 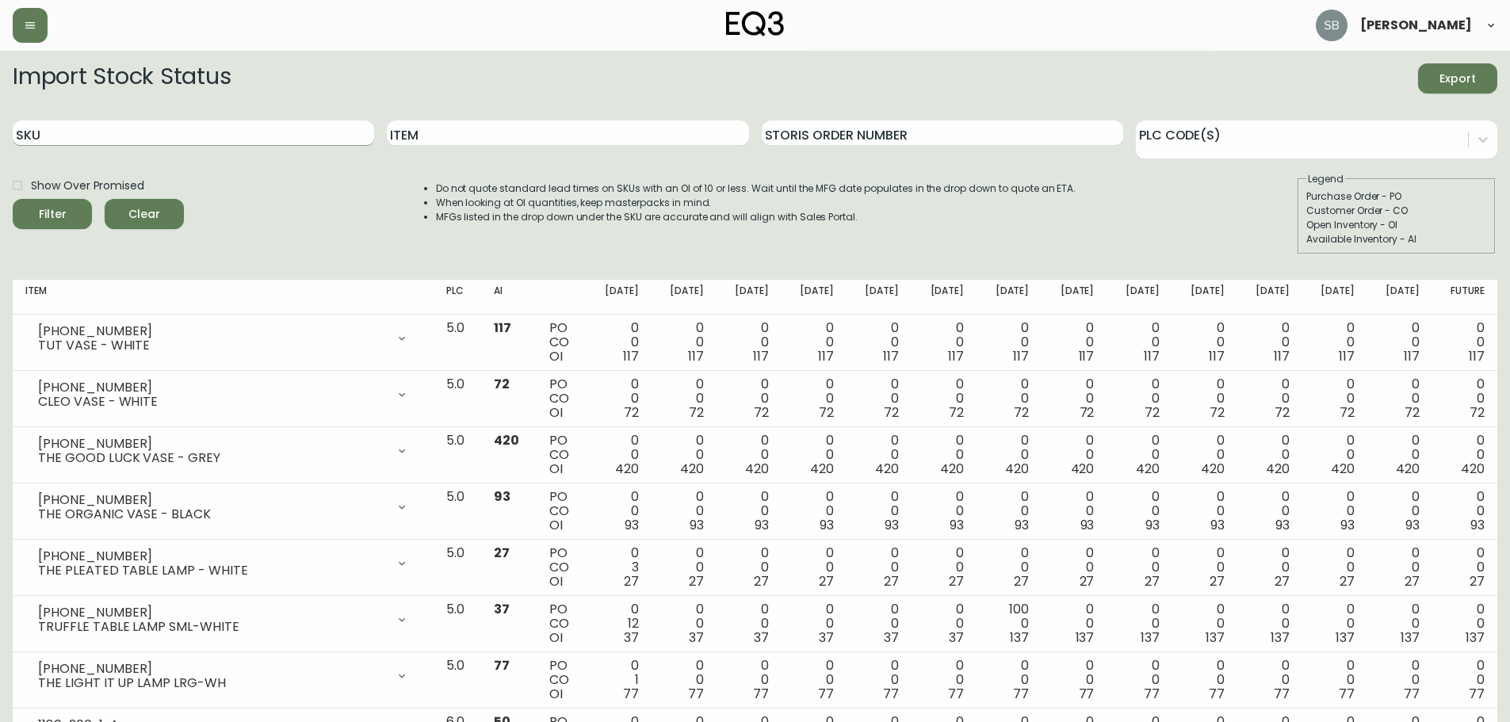 I want to click on td: 5.0, so click(x=457, y=567).